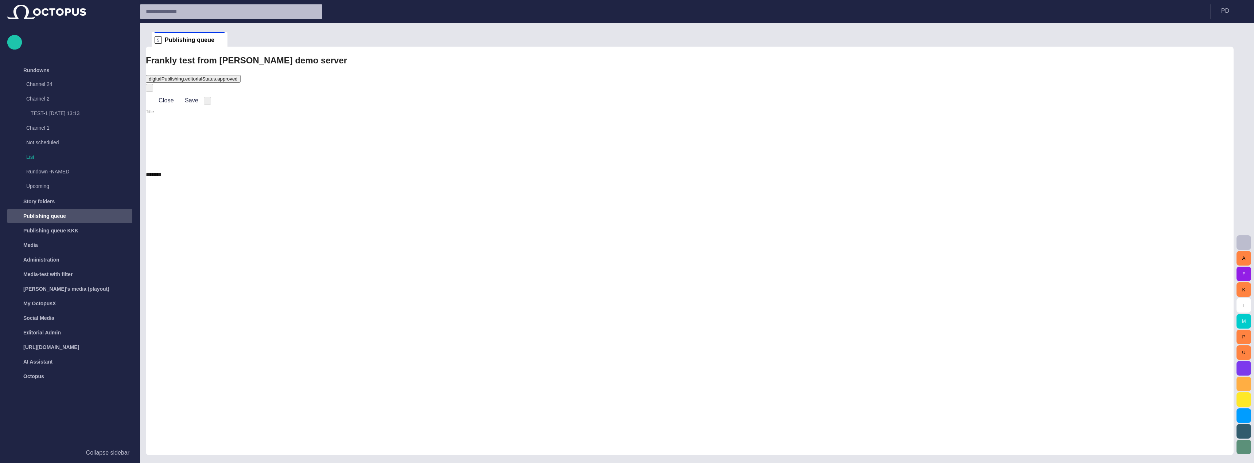 The image size is (1254, 463). Describe the element at coordinates (36, 70) in the screenshot. I see `p: Rundowns` at that location.